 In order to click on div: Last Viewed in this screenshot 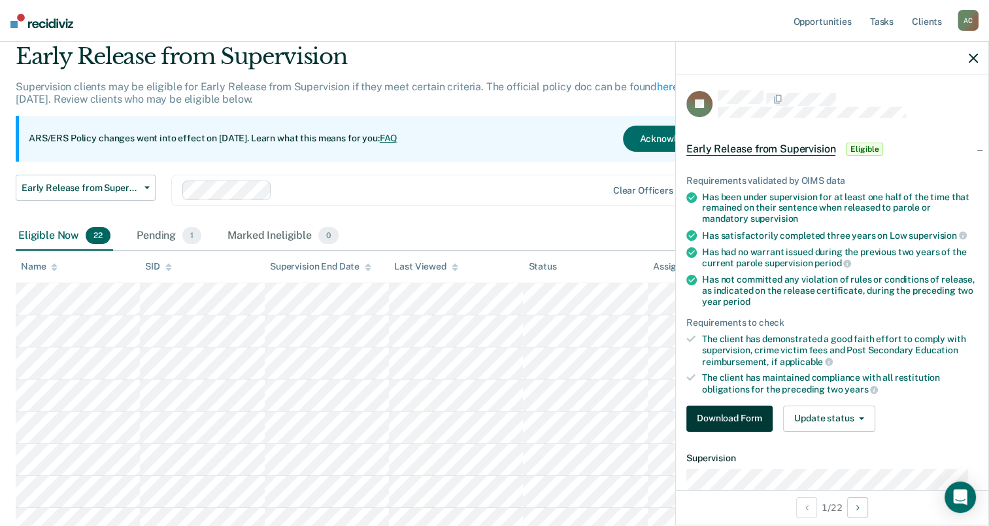, I will do `click(426, 266)`.